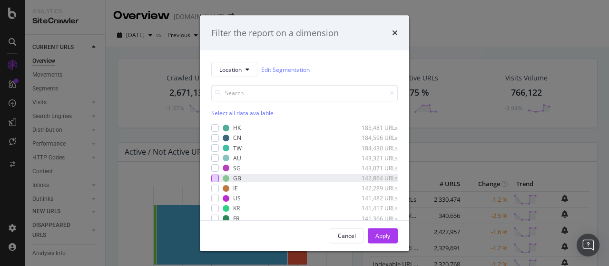 This screenshot has width=609, height=266. I want to click on div: AU, so click(237, 158).